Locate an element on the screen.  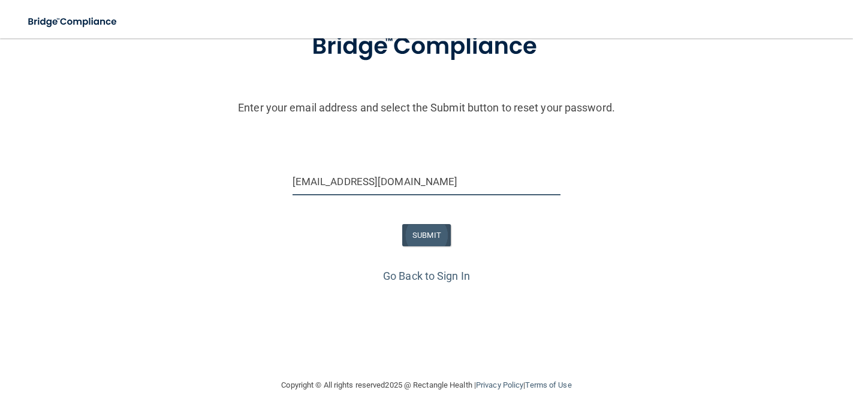
button: SUBMIT is located at coordinates (426, 235).